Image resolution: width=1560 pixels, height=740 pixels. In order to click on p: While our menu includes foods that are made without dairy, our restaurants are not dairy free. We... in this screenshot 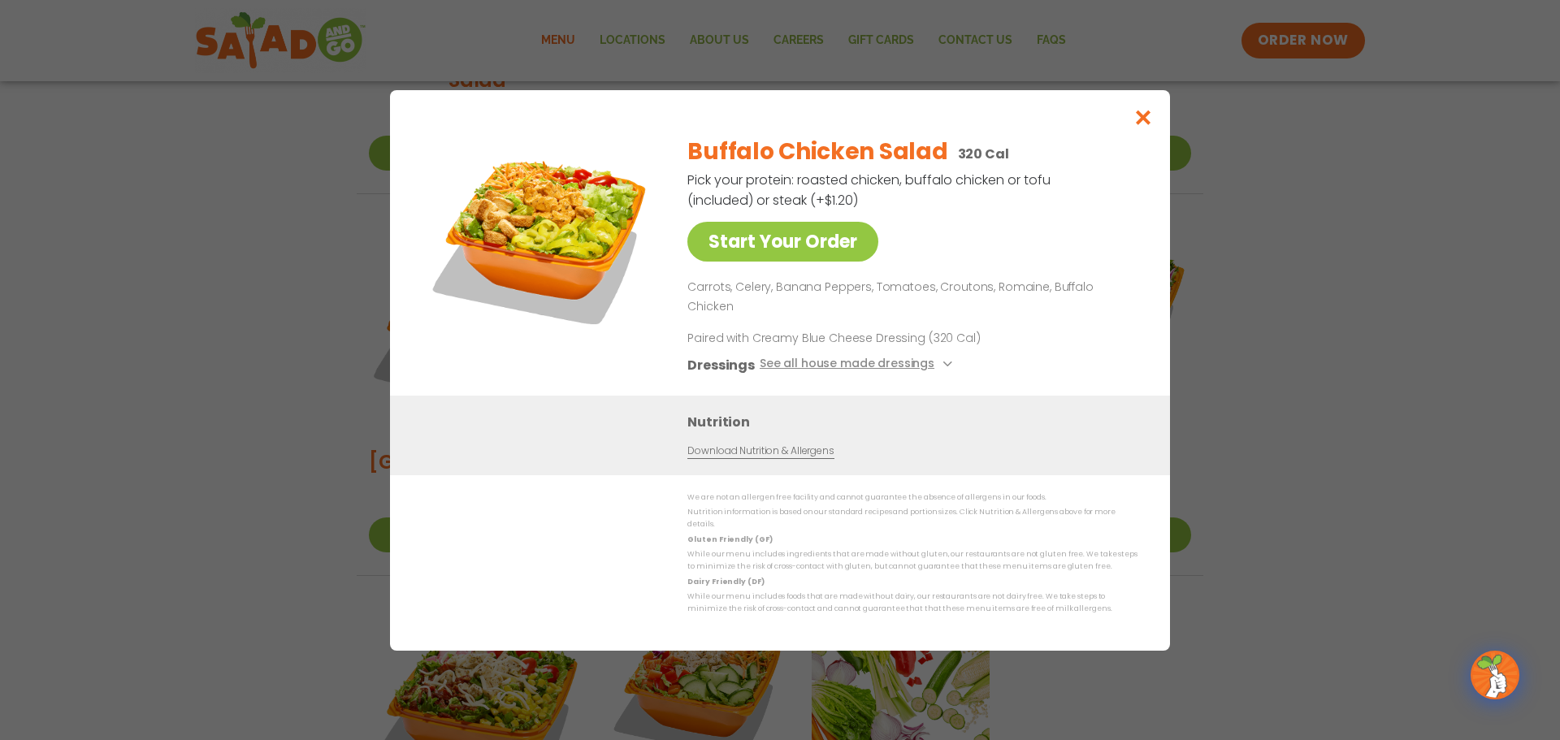, I will do `click(912, 603)`.